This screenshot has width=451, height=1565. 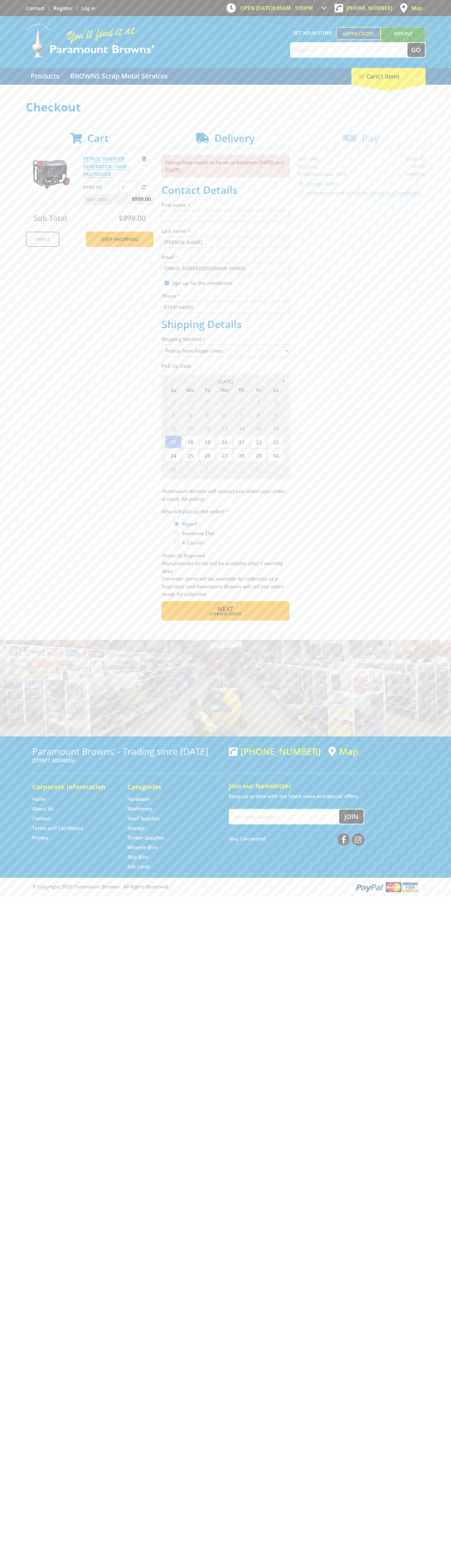 I want to click on h5: Categories, so click(x=168, y=787).